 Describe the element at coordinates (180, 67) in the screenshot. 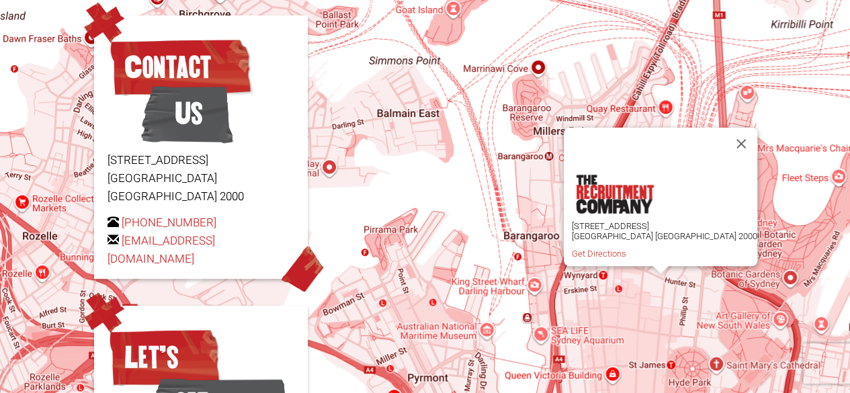

I see `span: Contact` at that location.